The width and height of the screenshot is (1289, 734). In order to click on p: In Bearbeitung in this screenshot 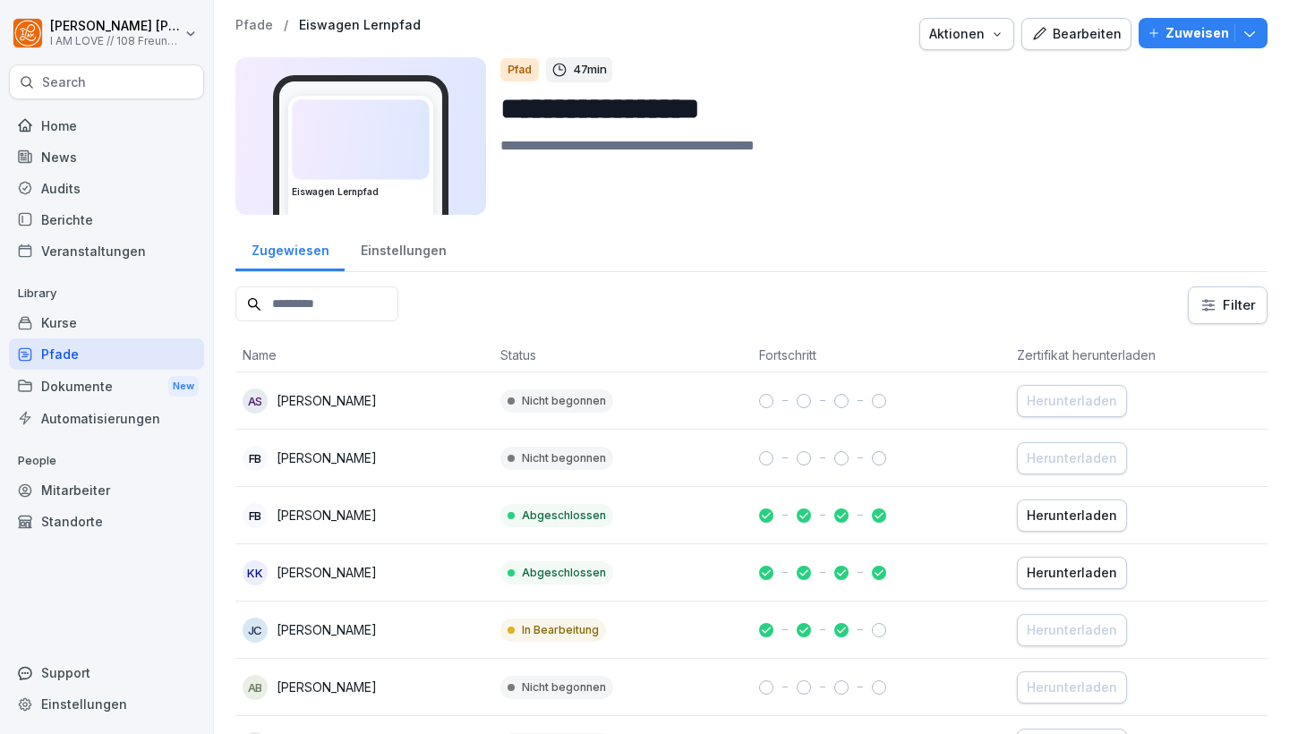, I will do `click(560, 630)`.